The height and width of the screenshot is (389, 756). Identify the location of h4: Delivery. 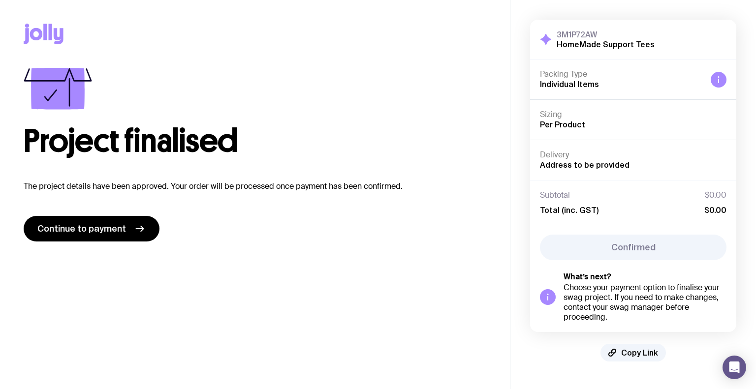
(633, 155).